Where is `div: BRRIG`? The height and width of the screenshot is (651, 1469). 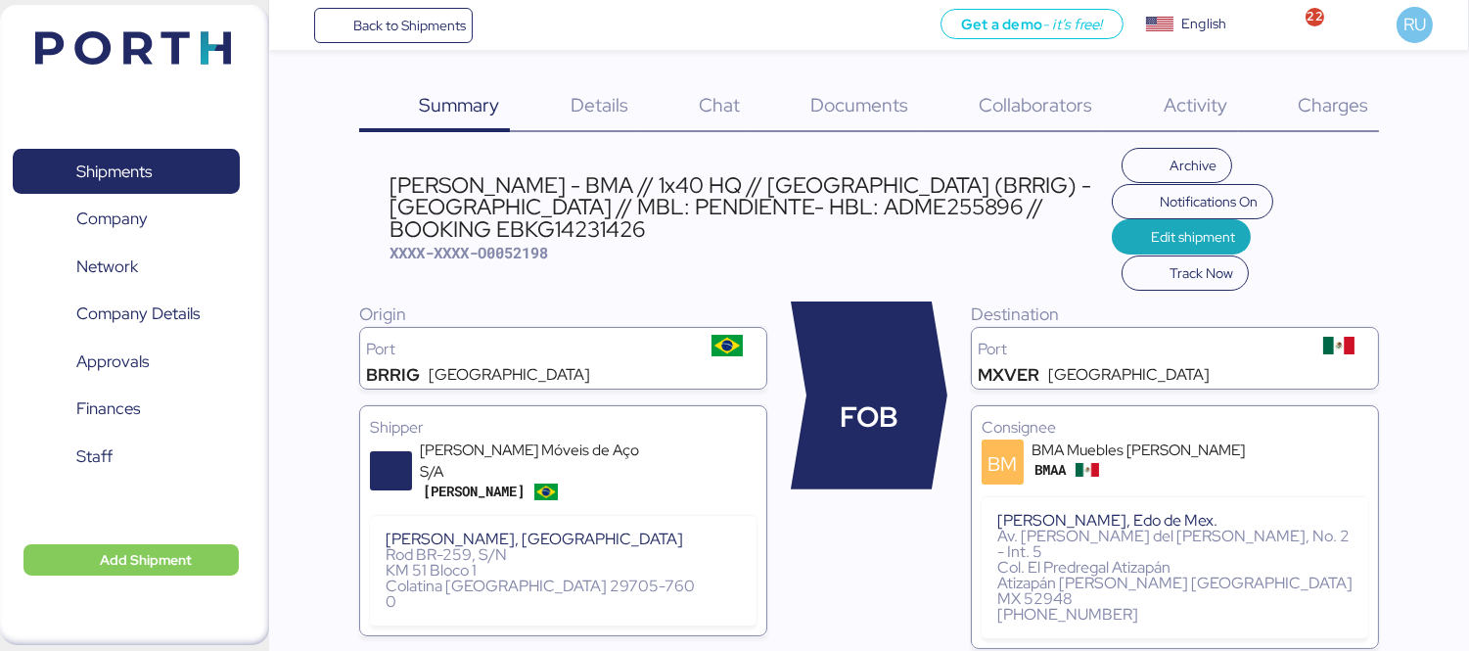
div: BRRIG is located at coordinates (392, 375).